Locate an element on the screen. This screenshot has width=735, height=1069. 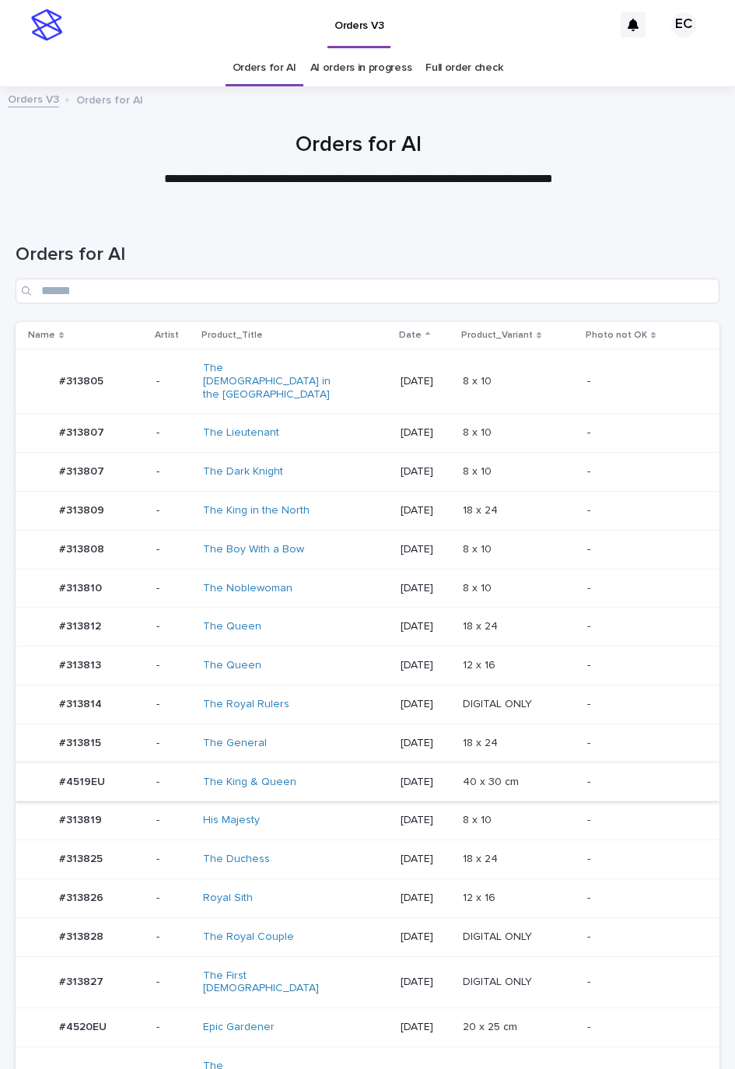
a: The Queen is located at coordinates (232, 626).